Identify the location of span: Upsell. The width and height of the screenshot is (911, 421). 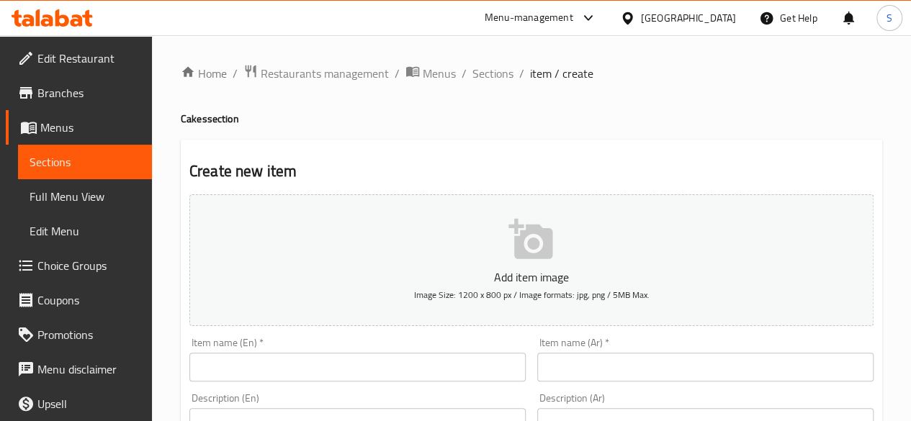
(89, 404).